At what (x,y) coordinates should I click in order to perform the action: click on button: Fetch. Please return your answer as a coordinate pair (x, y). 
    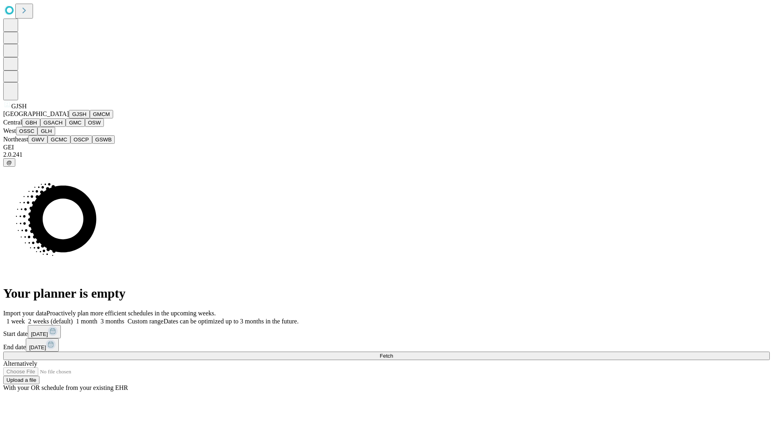
    Looking at the image, I should click on (387, 356).